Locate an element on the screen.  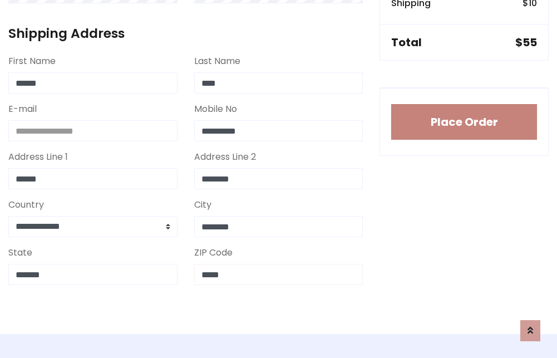
label: State is located at coordinates (20, 253).